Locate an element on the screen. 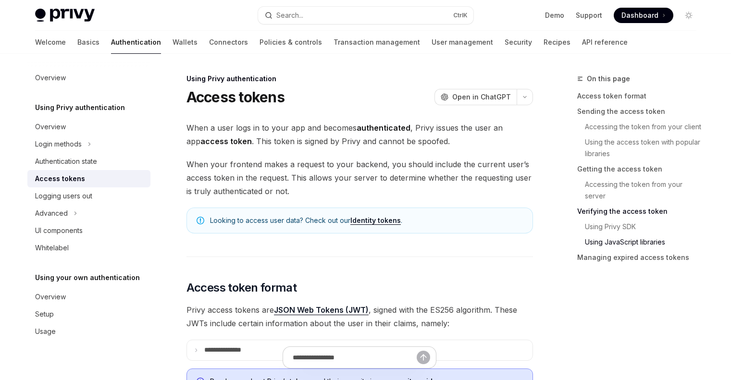 The height and width of the screenshot is (380, 731). h5: Using Privy authentication is located at coordinates (80, 108).